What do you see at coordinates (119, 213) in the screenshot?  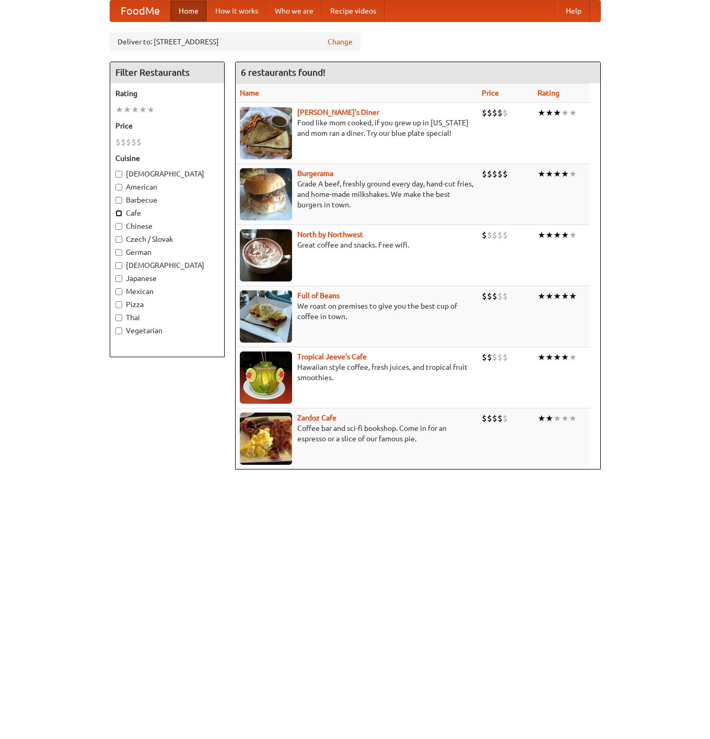 I see `input: Cafe` at bounding box center [119, 213].